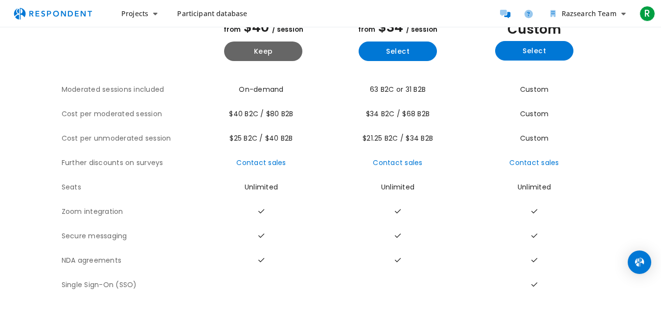 The width and height of the screenshot is (661, 313). Describe the element at coordinates (534, 51) in the screenshot. I see `button: Select yearly custom_static plan` at that location.